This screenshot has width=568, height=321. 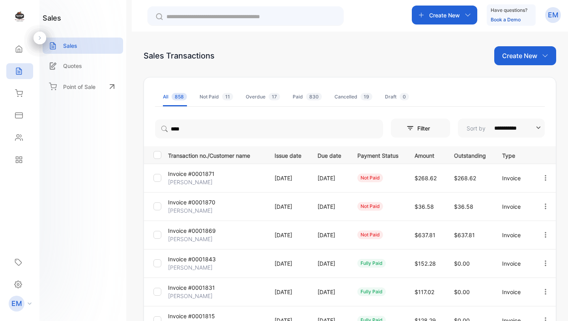 I want to click on p: Point of Sale, so click(x=79, y=86).